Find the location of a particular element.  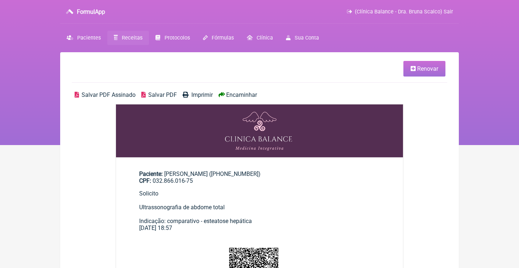

span: Imprimir is located at coordinates (202, 95).